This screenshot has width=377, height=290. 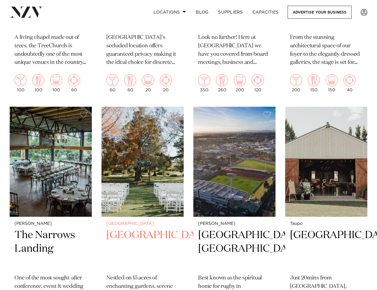 I want to click on h2: The Narrows Landing, so click(x=51, y=249).